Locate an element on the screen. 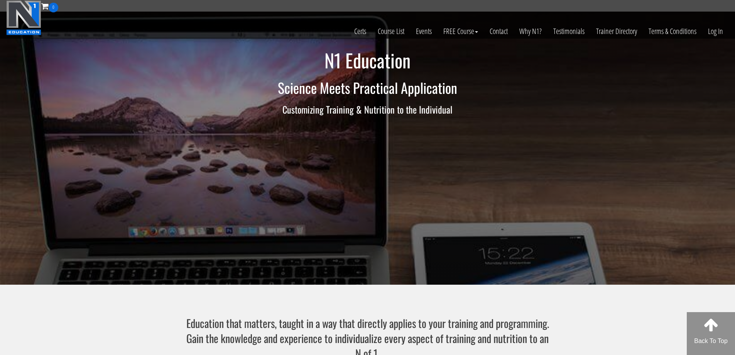 Image resolution: width=735 pixels, height=355 pixels. p: Back To Top is located at coordinates (711, 341).